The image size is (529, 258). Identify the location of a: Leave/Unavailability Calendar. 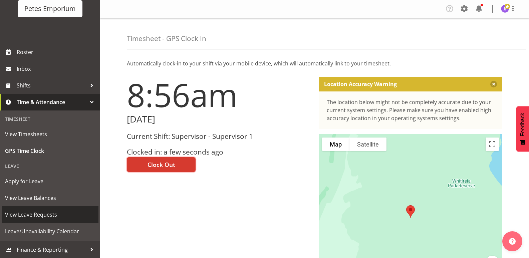
(50, 231).